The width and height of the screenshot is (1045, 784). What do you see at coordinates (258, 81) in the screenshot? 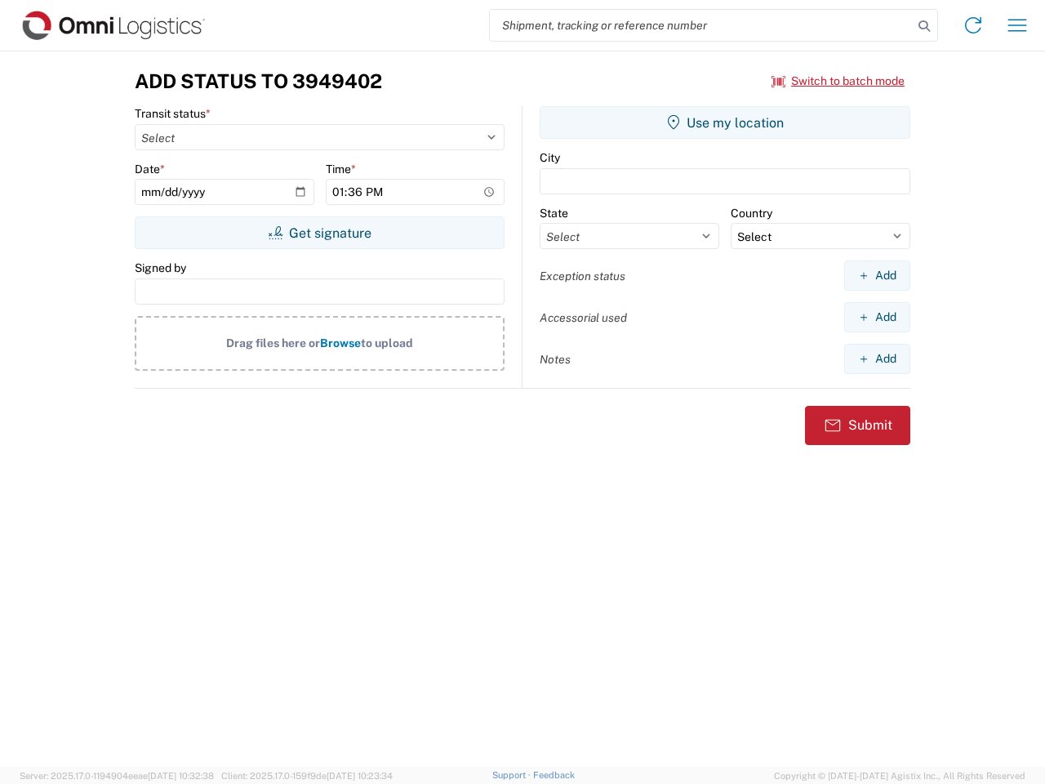
I see `h3: Add Status to 3949402` at bounding box center [258, 81].